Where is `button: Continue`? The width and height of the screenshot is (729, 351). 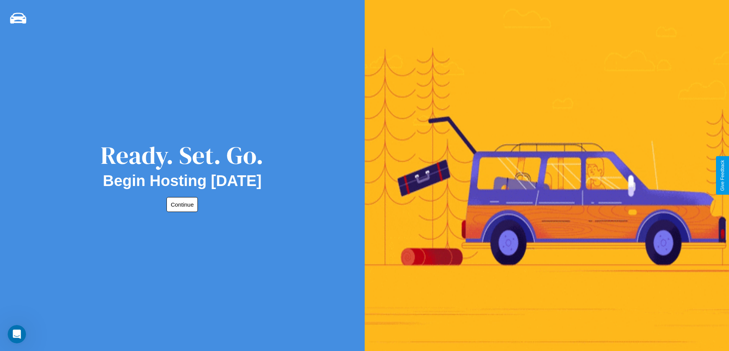
button: Continue is located at coordinates (182, 205).